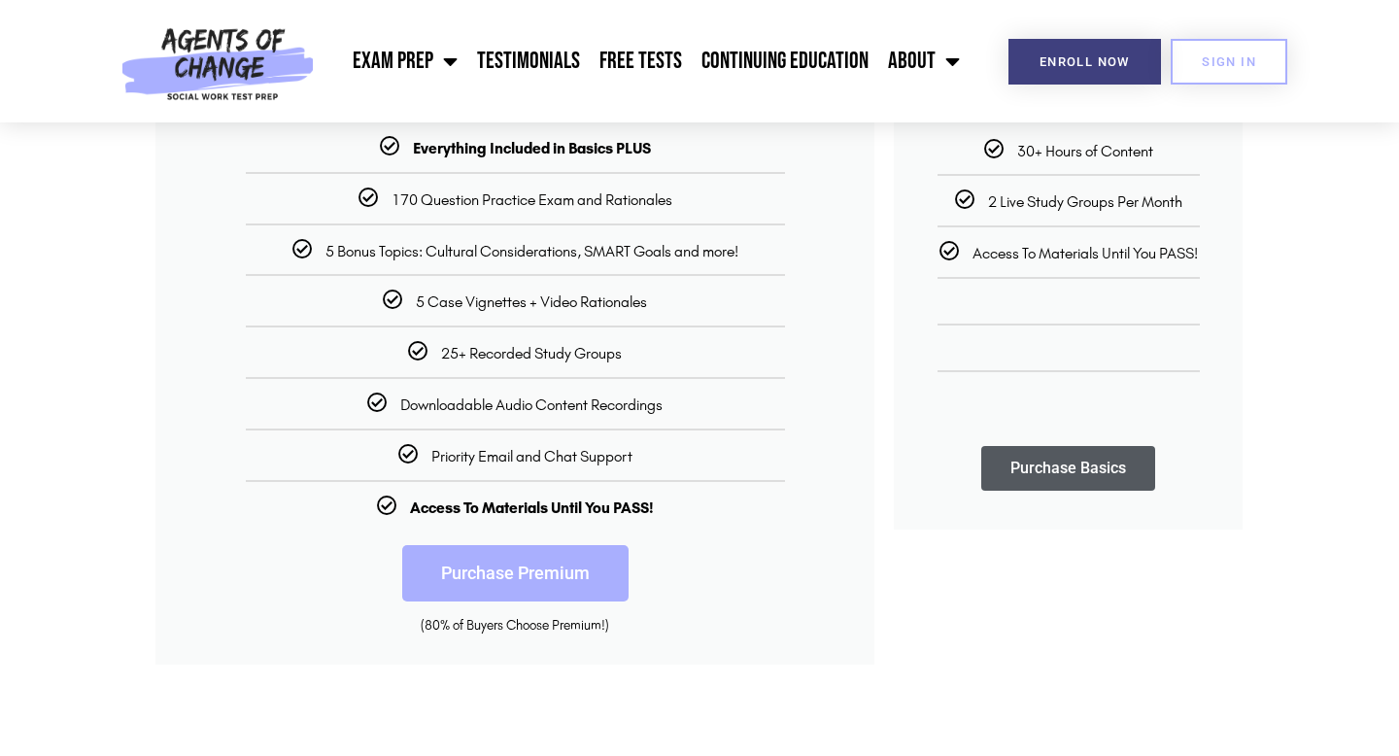 The image size is (1399, 756). What do you see at coordinates (531, 507) in the screenshot?
I see `b: Access To Materials Until You PASS!` at bounding box center [531, 507].